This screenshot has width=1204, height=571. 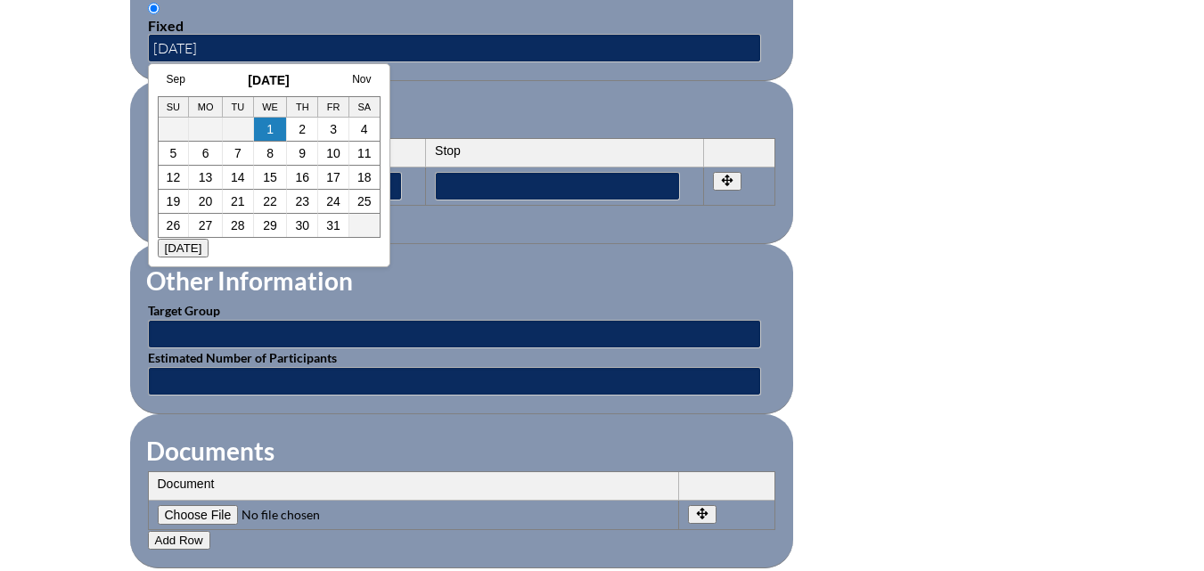 What do you see at coordinates (210, 451) in the screenshot?
I see `legend: Documents` at bounding box center [210, 451].